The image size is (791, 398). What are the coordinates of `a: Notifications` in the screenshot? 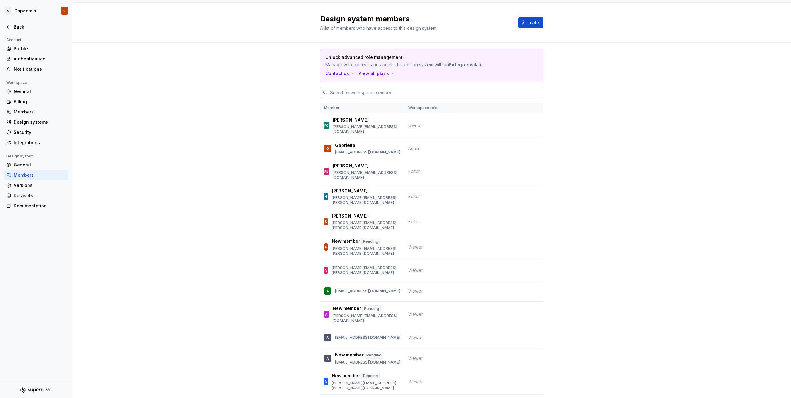 It's located at (36, 69).